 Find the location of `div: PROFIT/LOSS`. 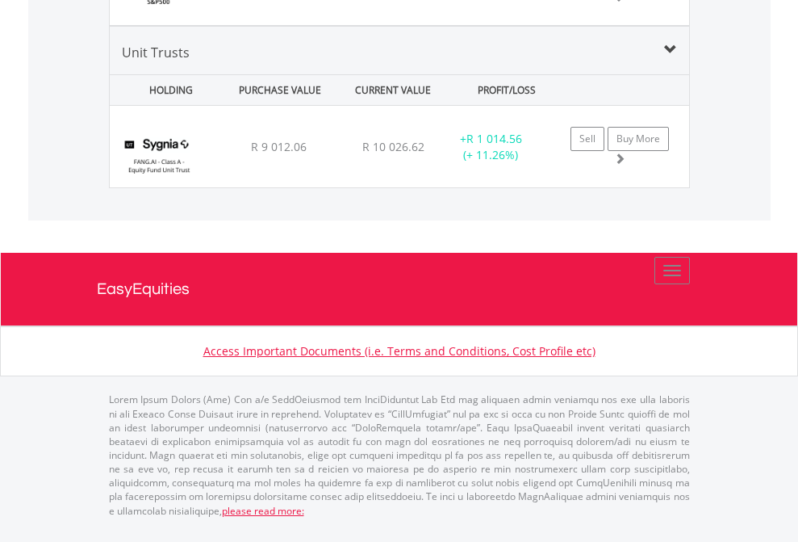

div: PROFIT/LOSS is located at coordinates (507, 90).